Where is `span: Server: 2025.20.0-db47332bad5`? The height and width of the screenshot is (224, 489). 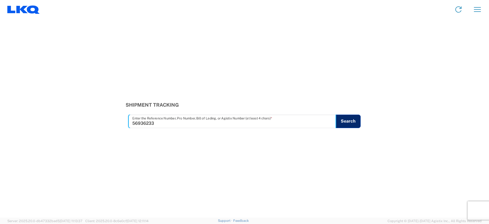 span: Server: 2025.20.0-db47332bad5 is located at coordinates (45, 221).